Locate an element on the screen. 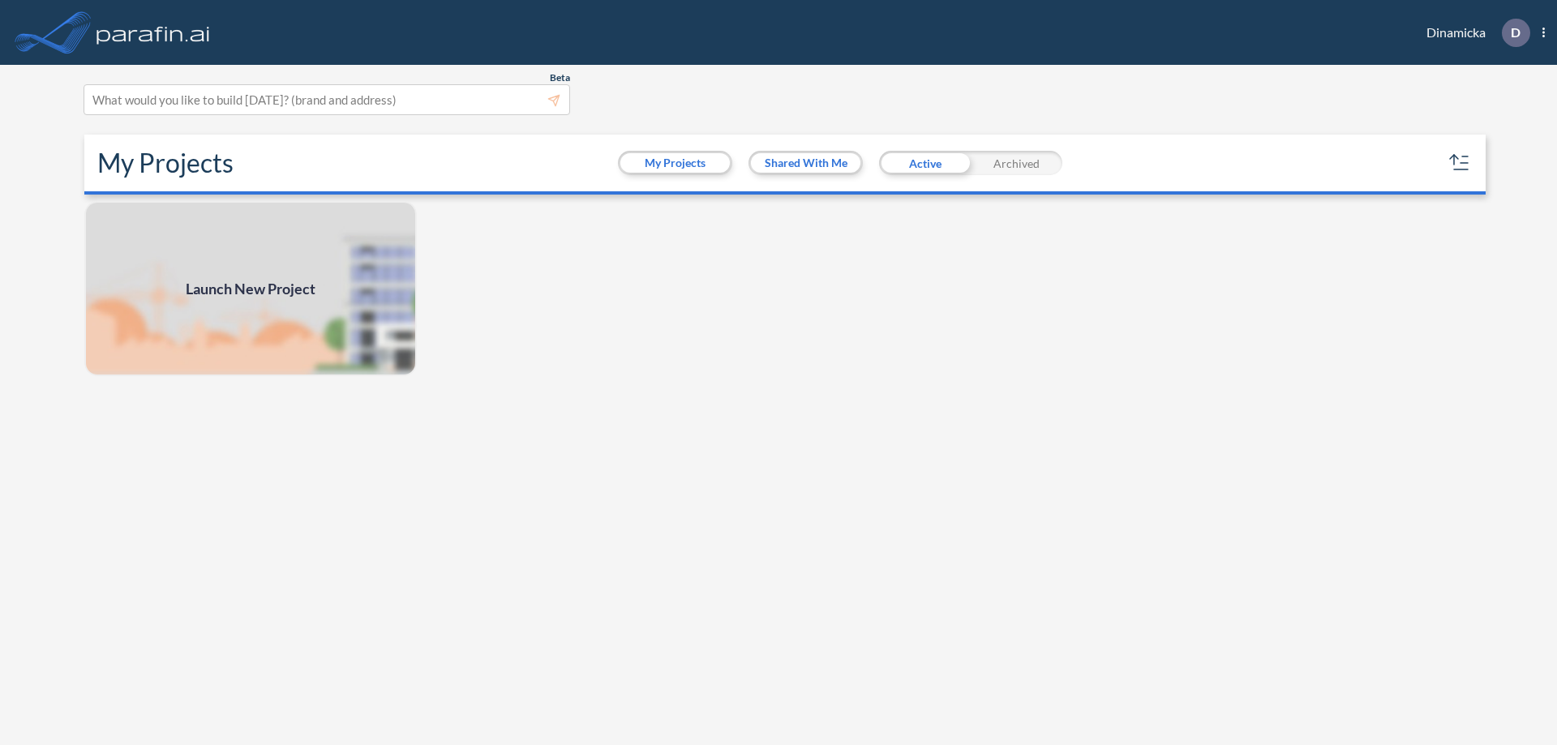  img: logo is located at coordinates (153, 32).